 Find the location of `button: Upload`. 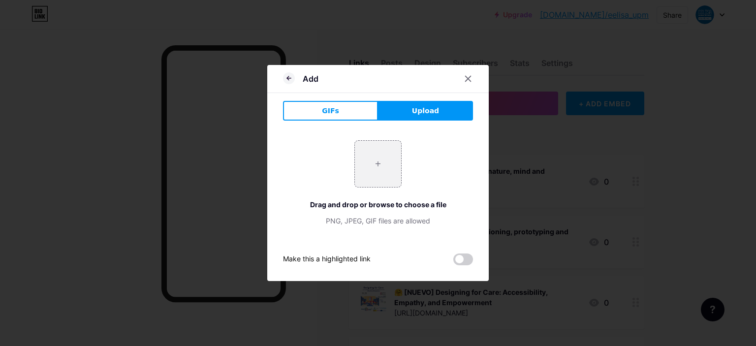

button: Upload is located at coordinates (425, 111).